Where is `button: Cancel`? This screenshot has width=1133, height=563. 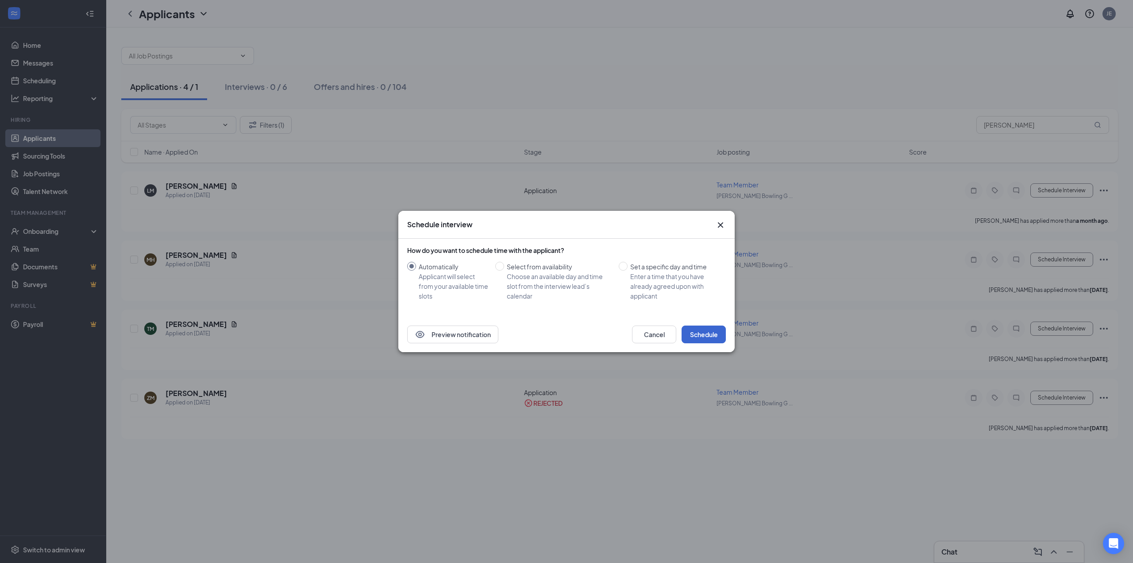 button: Cancel is located at coordinates (654, 334).